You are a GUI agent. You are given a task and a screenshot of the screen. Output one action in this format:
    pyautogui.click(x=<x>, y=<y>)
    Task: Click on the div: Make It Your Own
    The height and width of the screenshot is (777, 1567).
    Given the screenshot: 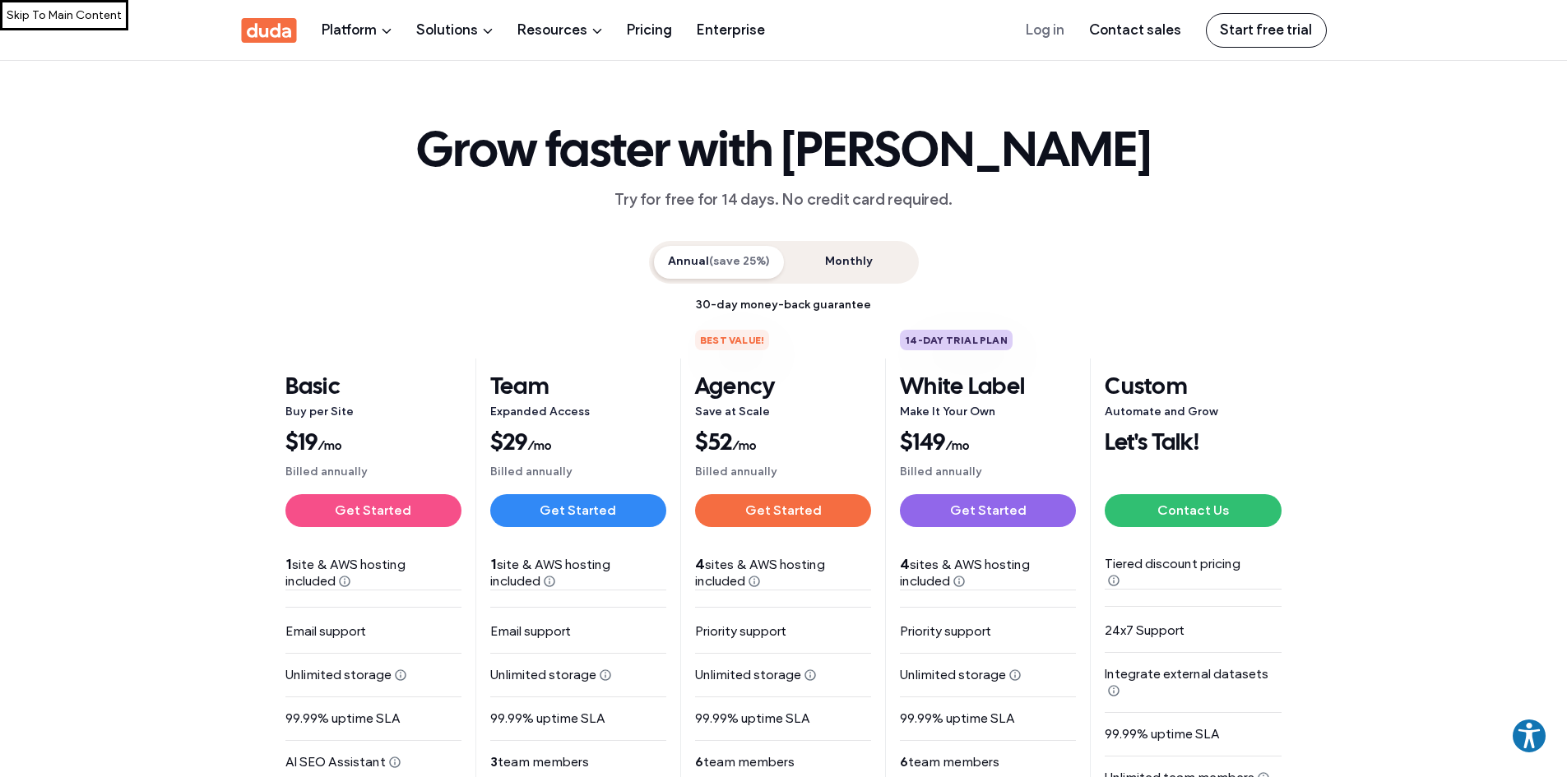 What is the action you would take?
    pyautogui.click(x=988, y=412)
    